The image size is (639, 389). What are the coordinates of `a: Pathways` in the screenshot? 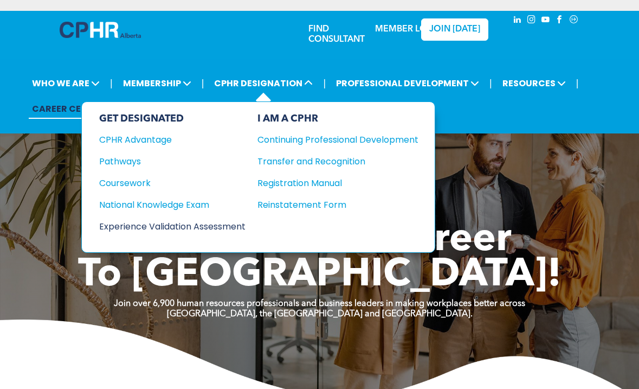 It's located at (172, 161).